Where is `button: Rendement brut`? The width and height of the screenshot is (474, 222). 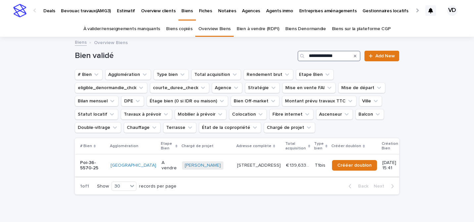
button: Rendement brut is located at coordinates (268, 74).